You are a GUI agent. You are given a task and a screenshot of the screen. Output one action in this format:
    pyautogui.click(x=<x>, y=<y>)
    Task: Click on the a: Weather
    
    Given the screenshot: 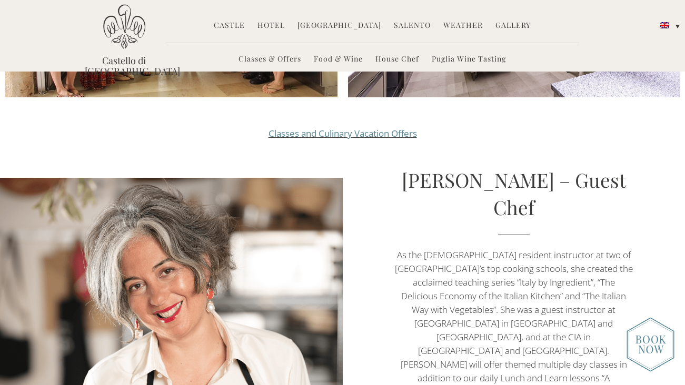 What is the action you would take?
    pyautogui.click(x=463, y=26)
    